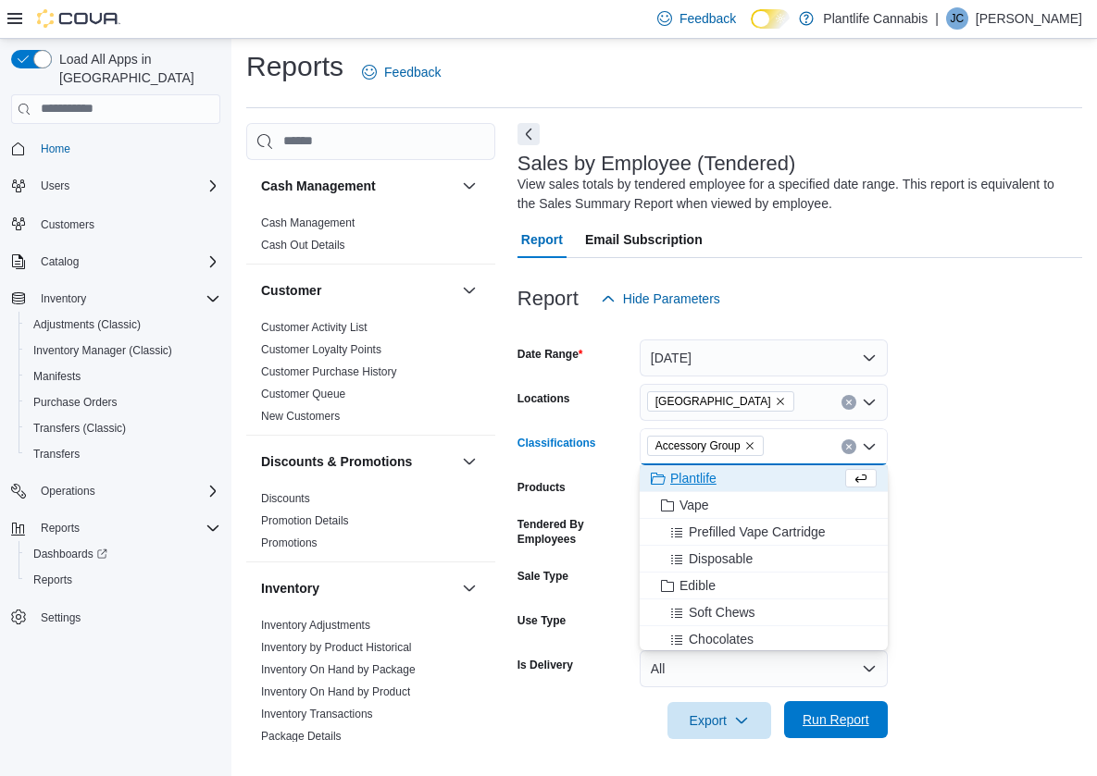 The height and width of the screenshot is (776, 1097). I want to click on a: Inventory by Product Historical, so click(336, 648).